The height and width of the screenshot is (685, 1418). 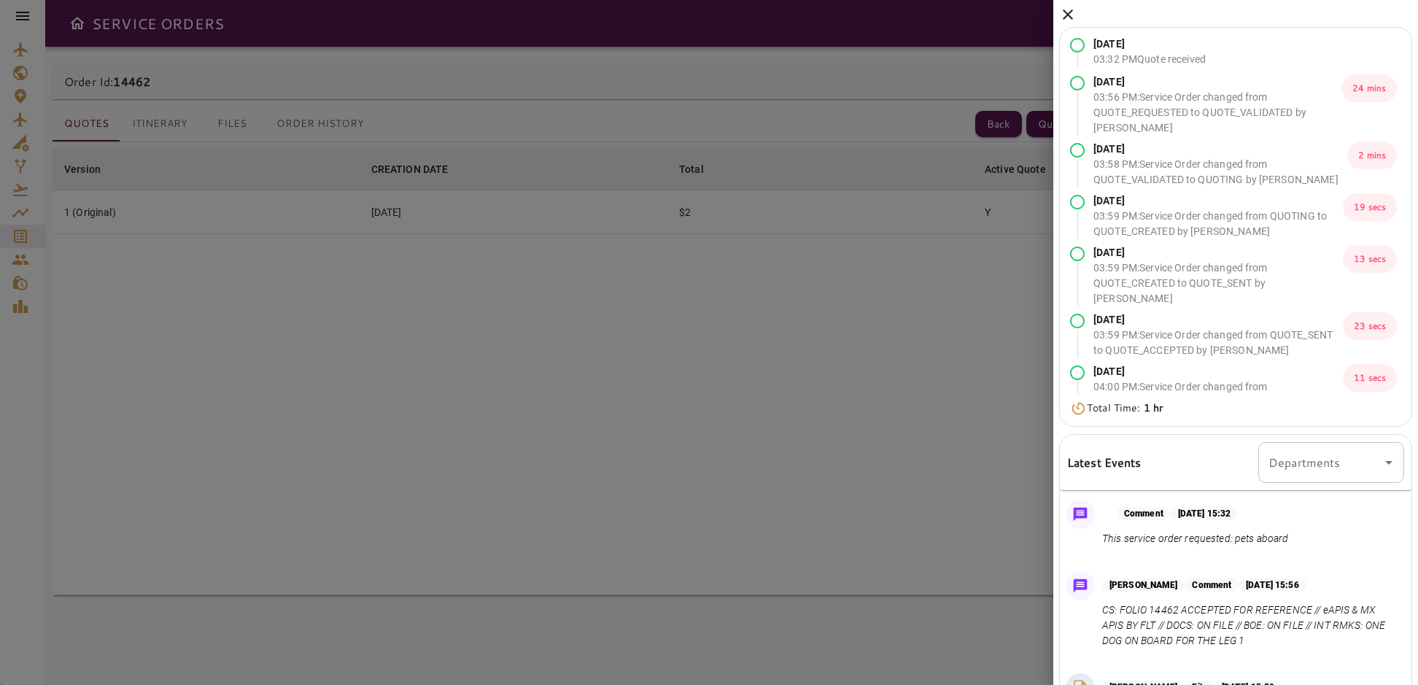 What do you see at coordinates (1194, 538) in the screenshot?
I see `p: This service order requested: pets aboard` at bounding box center [1194, 538].